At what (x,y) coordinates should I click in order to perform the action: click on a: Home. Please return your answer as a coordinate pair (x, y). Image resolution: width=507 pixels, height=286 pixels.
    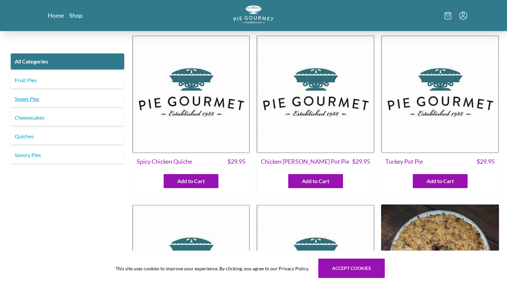
    Looking at the image, I should click on (56, 15).